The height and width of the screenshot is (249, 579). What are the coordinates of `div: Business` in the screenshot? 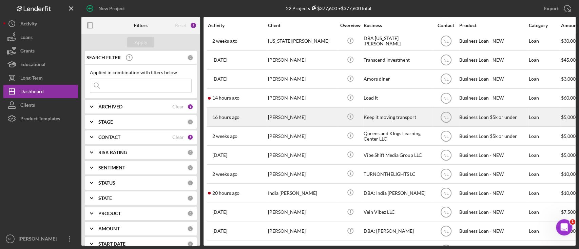 It's located at (397, 25).